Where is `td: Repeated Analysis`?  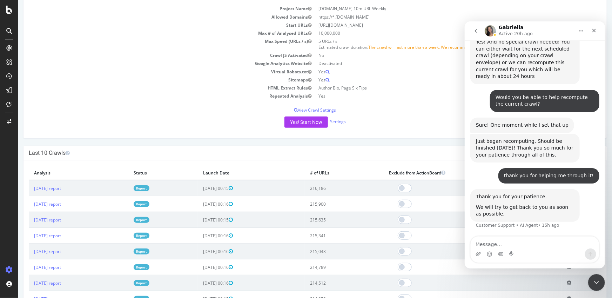 td: Repeated Analysis is located at coordinates (154, 96).